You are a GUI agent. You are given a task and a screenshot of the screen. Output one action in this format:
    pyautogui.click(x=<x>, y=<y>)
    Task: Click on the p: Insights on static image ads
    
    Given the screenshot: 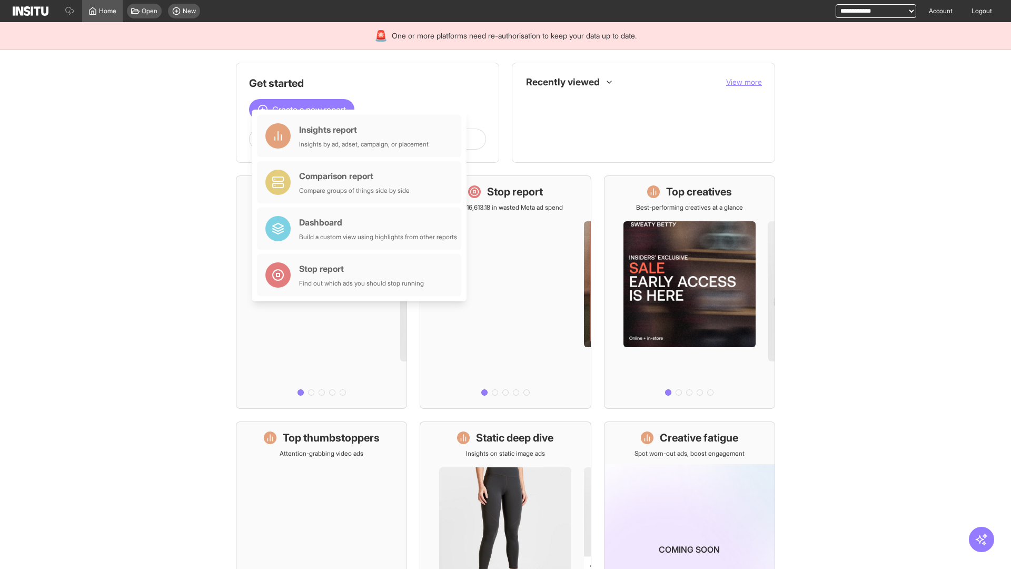 What is the action you would take?
    pyautogui.click(x=505, y=453)
    